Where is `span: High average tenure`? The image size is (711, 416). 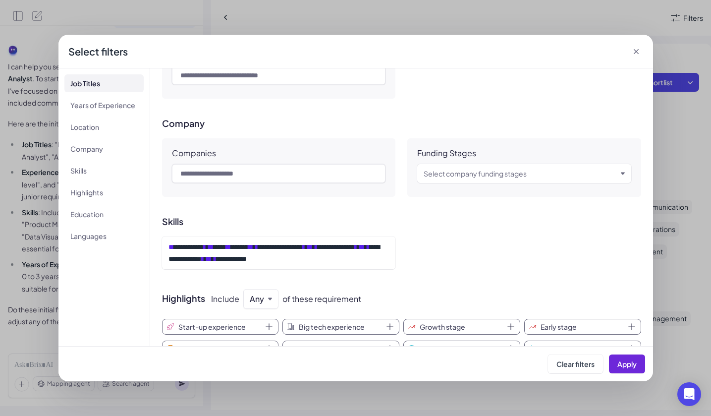
span: High average tenure is located at coordinates (212, 348).